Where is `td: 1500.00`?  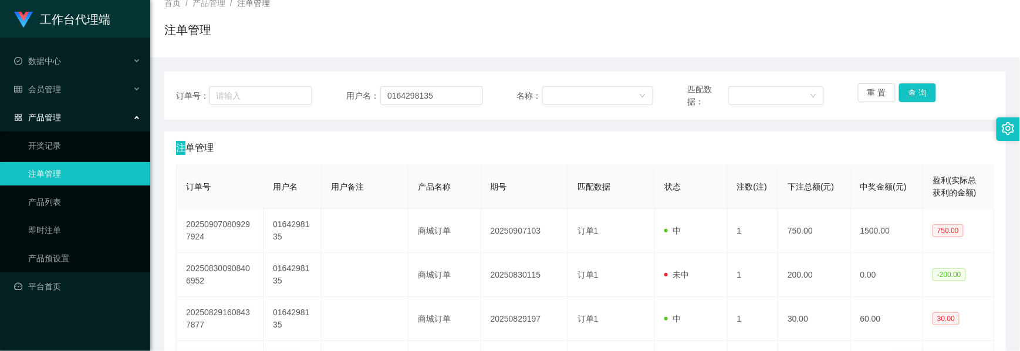 td: 1500.00 is located at coordinates (887, 231).